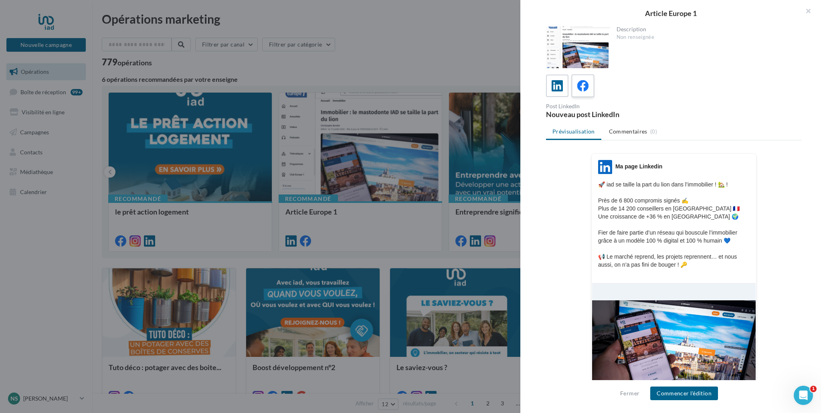 This screenshot has height=413, width=821. What do you see at coordinates (813, 389) in the screenshot?
I see `span: 1` at bounding box center [813, 389].